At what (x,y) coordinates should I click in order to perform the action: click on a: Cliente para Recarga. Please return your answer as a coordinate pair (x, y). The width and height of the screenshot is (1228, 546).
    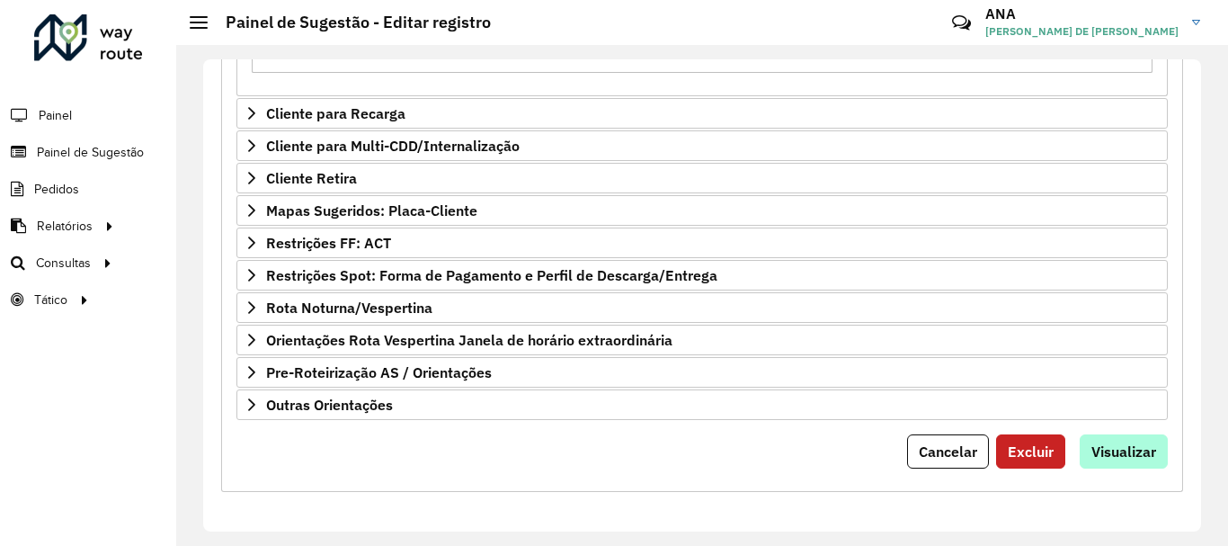
    Looking at the image, I should click on (702, 113).